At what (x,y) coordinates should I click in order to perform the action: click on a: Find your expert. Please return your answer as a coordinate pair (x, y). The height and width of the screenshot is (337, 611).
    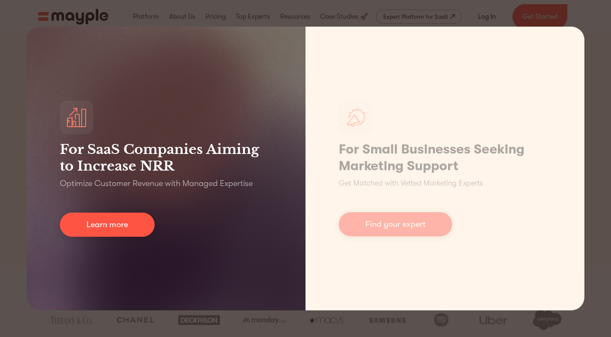
    Looking at the image, I should click on (396, 224).